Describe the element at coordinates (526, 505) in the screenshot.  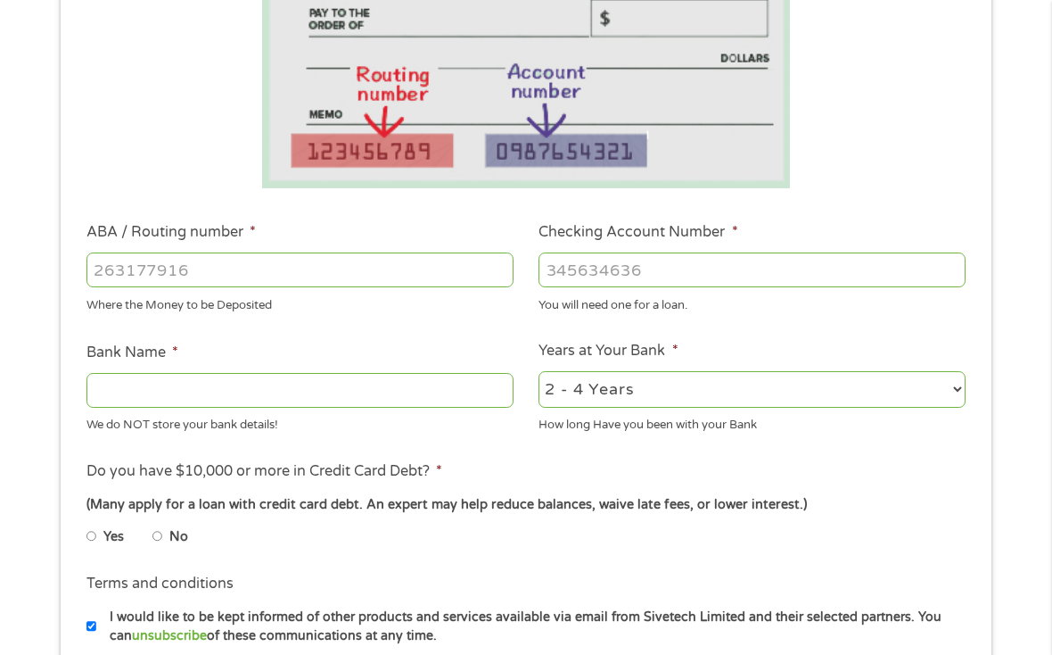
I see `div: (Many apply for a loan with credit card debt. An expert may help reduce balances, waive late fees...` at that location.